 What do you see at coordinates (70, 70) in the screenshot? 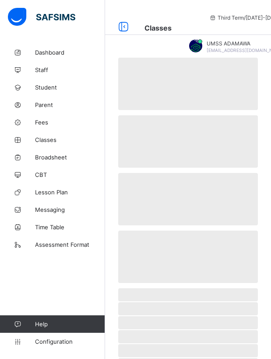
I see `span: Staff` at bounding box center [70, 70].